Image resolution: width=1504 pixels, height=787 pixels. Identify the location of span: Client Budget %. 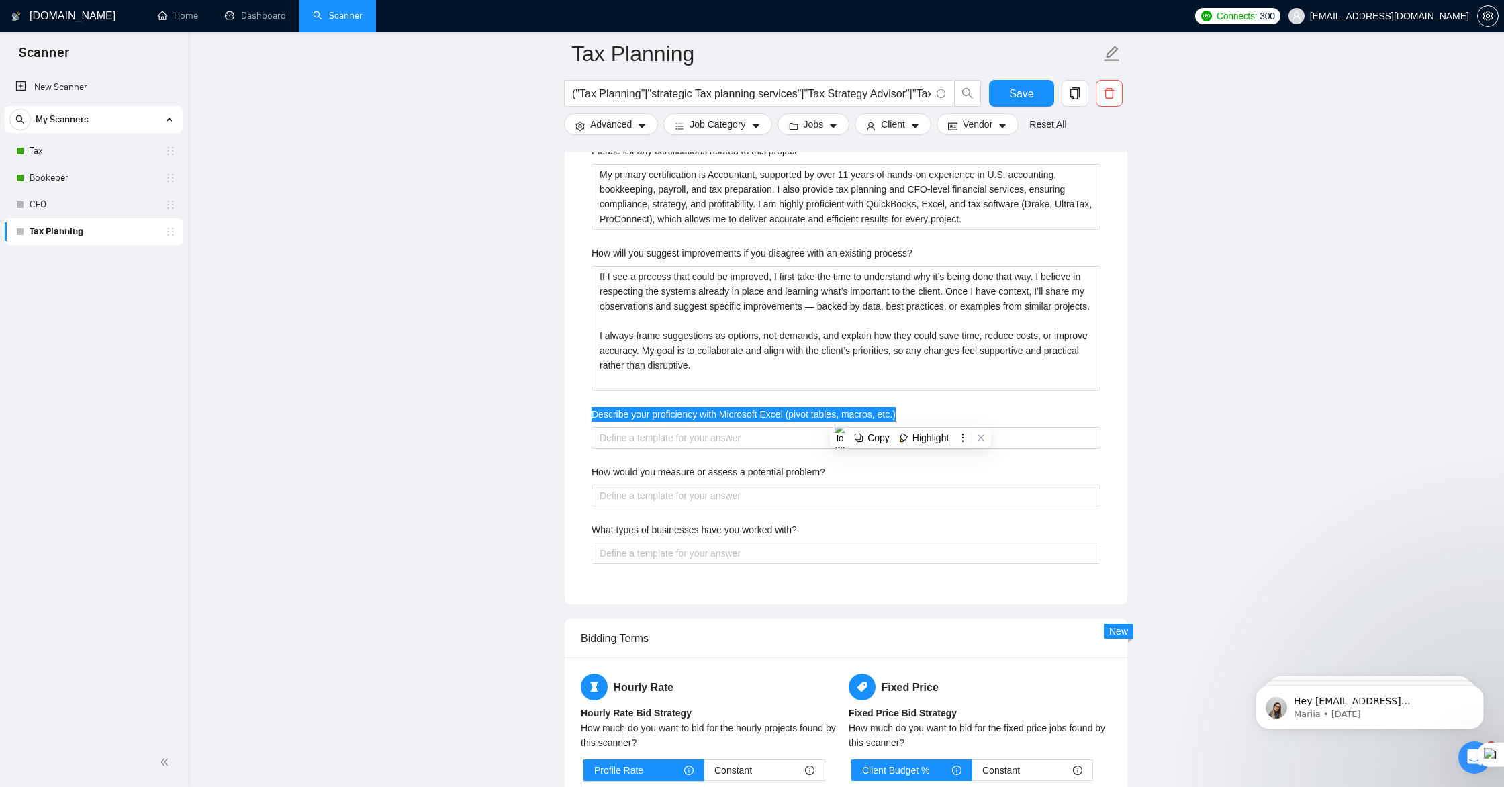
(896, 770).